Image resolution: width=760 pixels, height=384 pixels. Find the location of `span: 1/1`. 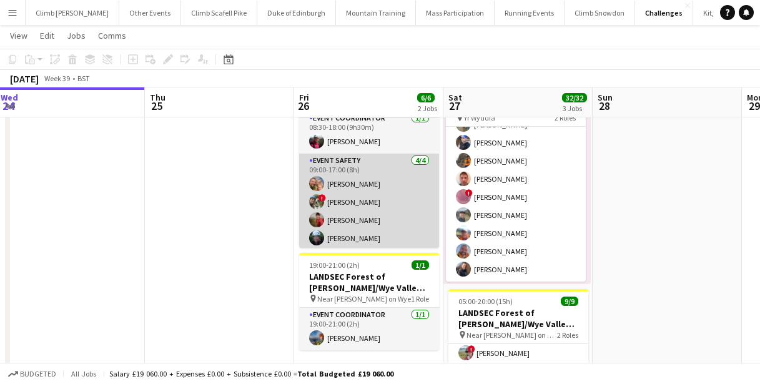

span: 1/1 is located at coordinates (420, 265).